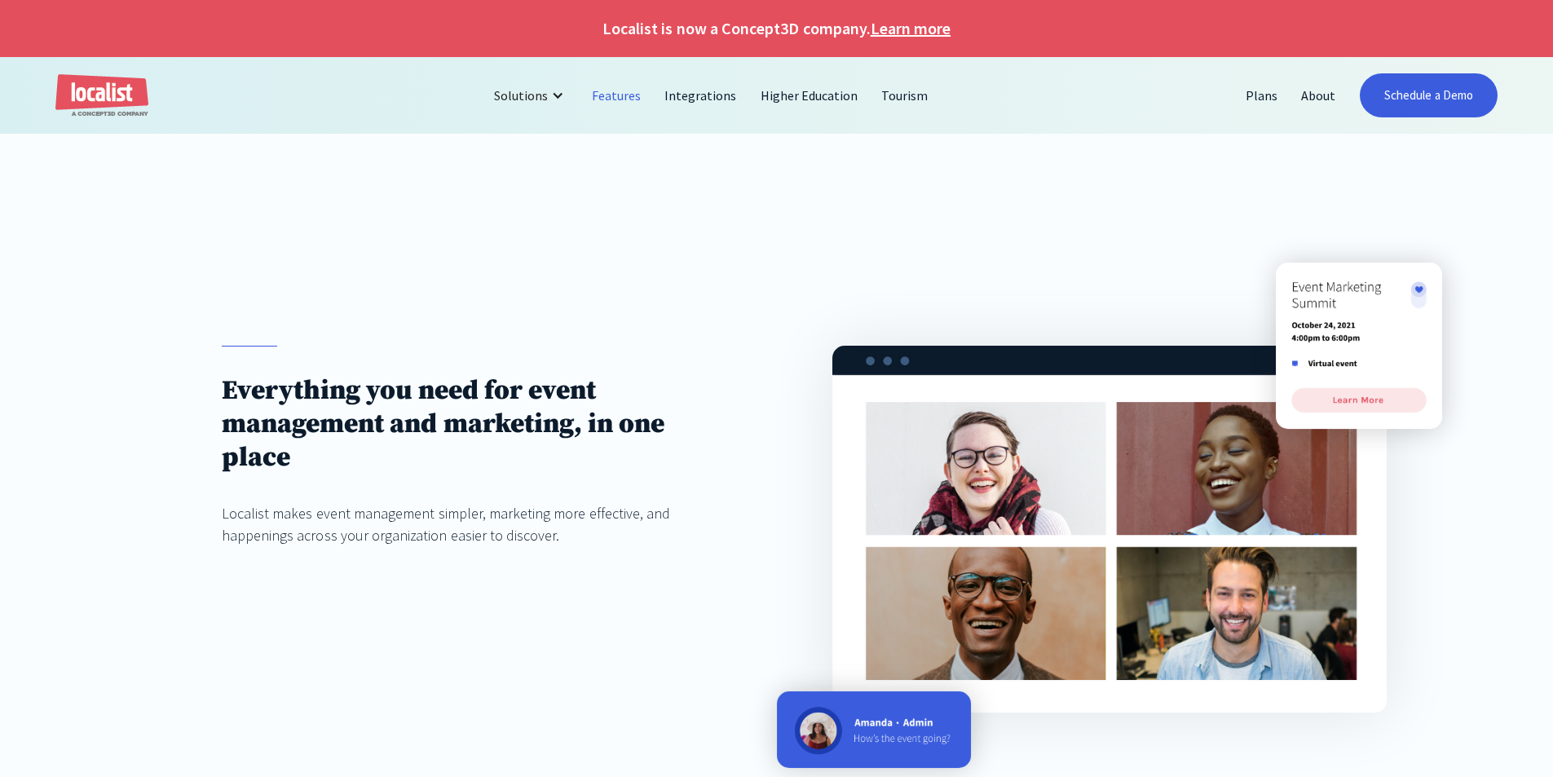  Describe the element at coordinates (809, 95) in the screenshot. I see `a: Higher Education` at that location.